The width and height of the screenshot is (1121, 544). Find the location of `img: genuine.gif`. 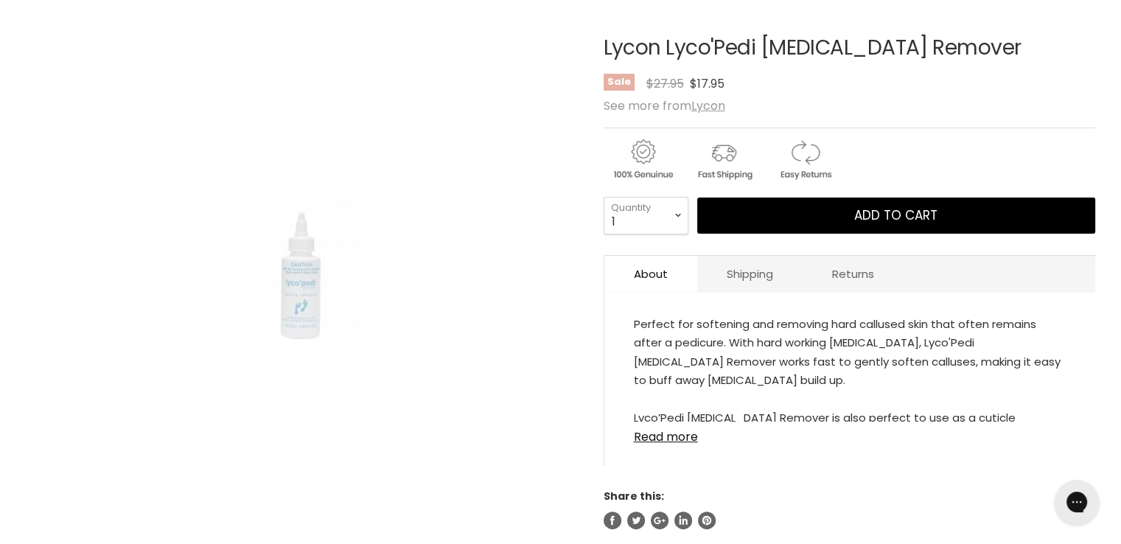

img: genuine.gif is located at coordinates (643, 159).